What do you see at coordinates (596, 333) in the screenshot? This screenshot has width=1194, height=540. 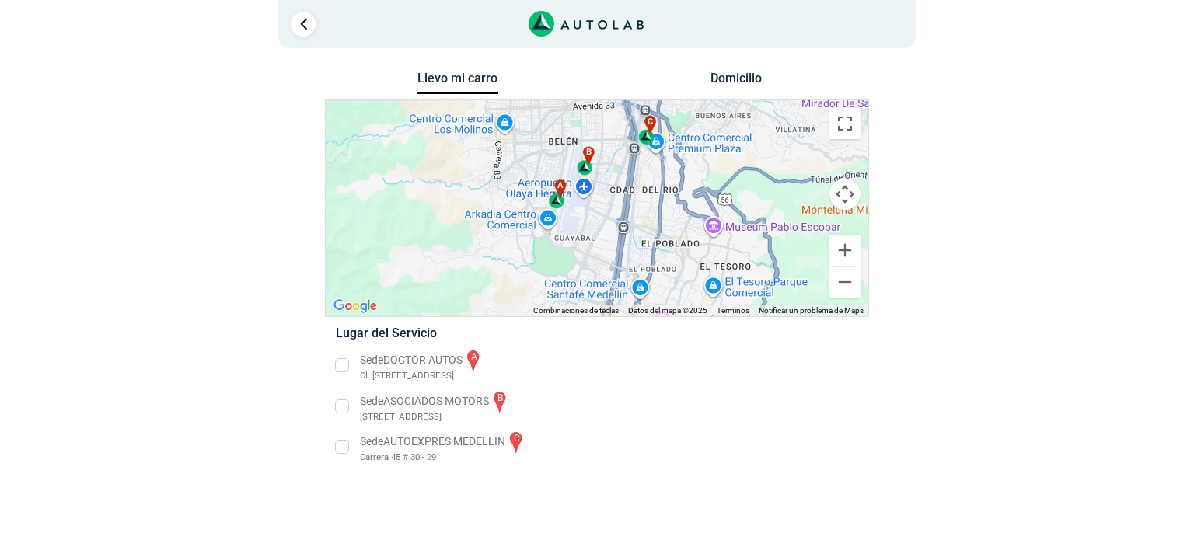 I see `h5: Lugar del Servicio` at bounding box center [596, 333].